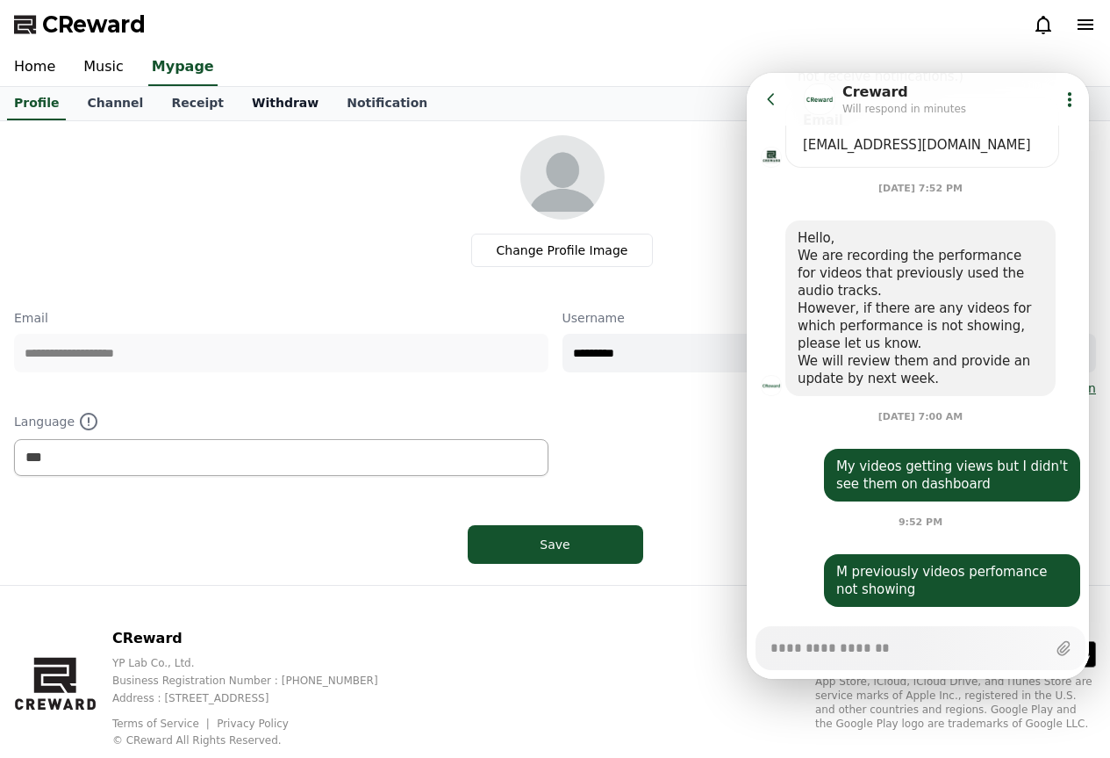 This screenshot has height=758, width=1110. What do you see at coordinates (157, 36) in the screenshot?
I see `div: Will respond in minutes` at bounding box center [157, 36].